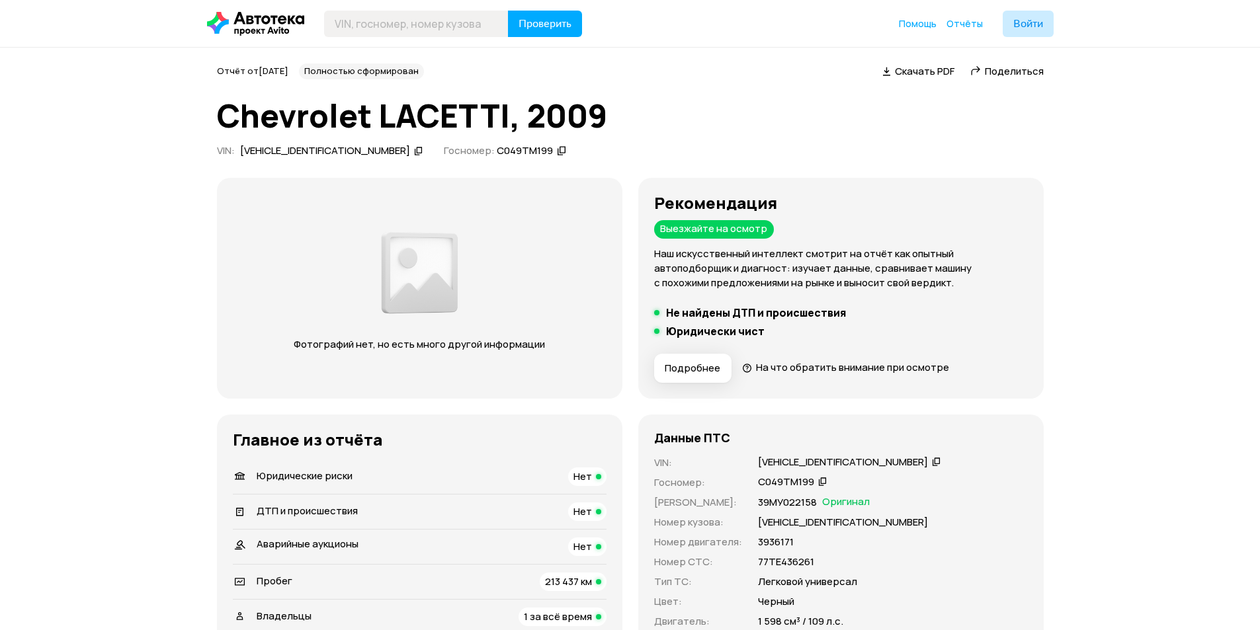 The width and height of the screenshot is (1260, 630). Describe the element at coordinates (698, 542) in the screenshot. I see `p: Номер двигателя :` at that location.